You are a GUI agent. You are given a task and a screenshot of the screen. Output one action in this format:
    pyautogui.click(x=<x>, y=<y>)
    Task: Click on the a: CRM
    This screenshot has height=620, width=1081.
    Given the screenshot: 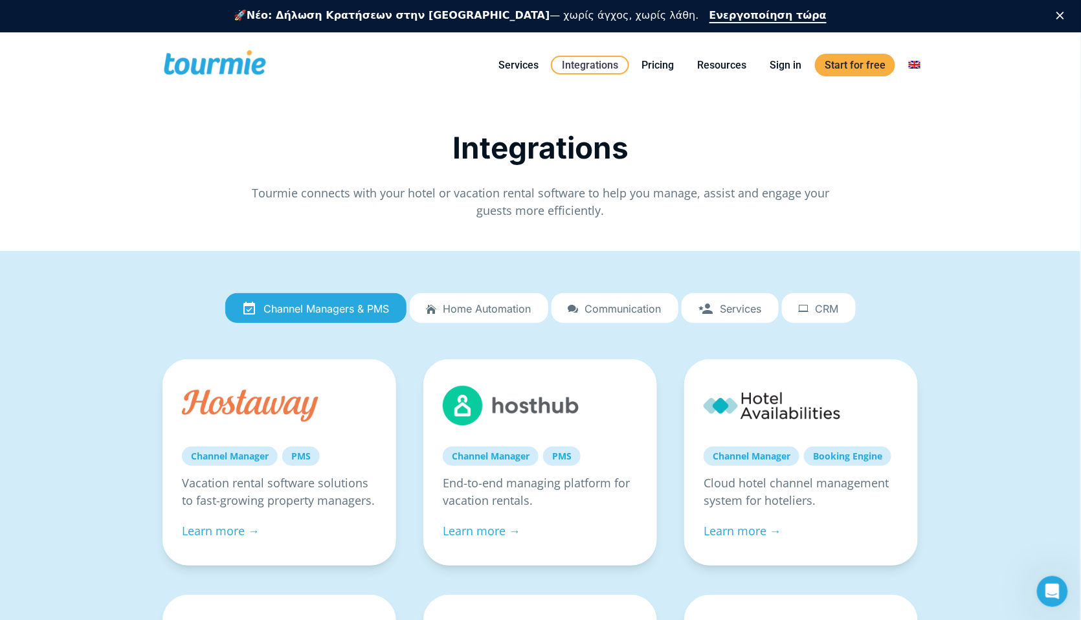 What is the action you would take?
    pyautogui.click(x=819, y=308)
    